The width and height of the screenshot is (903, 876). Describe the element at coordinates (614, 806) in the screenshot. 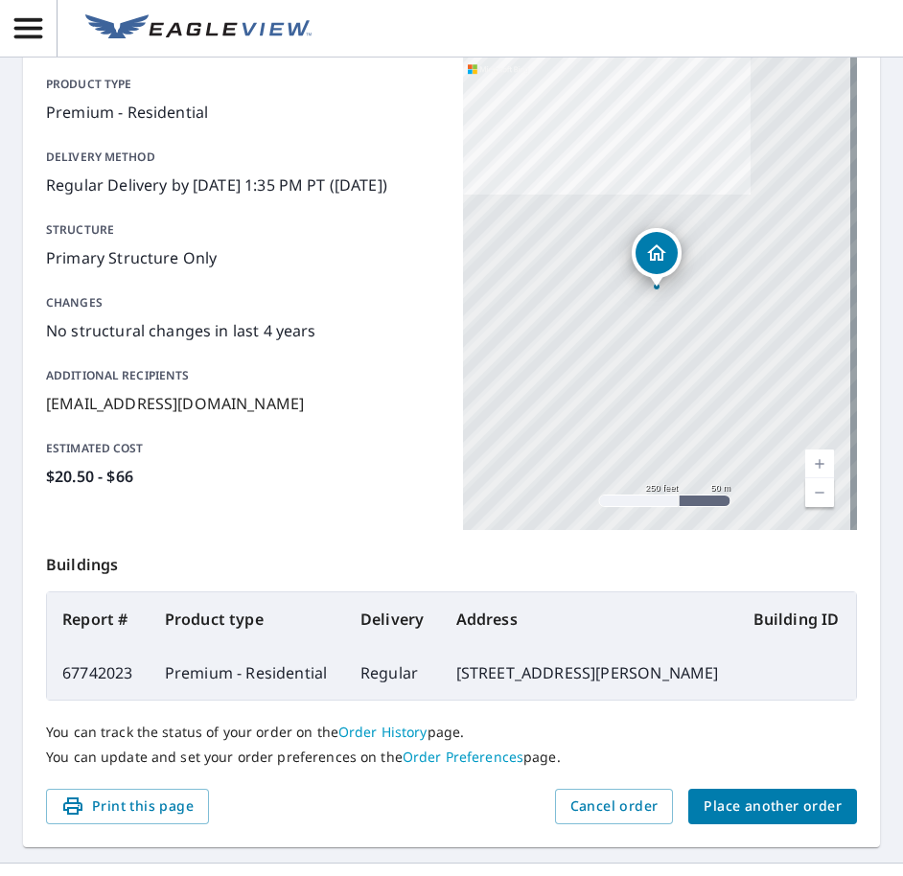

I see `span: Cancel order` at that location.